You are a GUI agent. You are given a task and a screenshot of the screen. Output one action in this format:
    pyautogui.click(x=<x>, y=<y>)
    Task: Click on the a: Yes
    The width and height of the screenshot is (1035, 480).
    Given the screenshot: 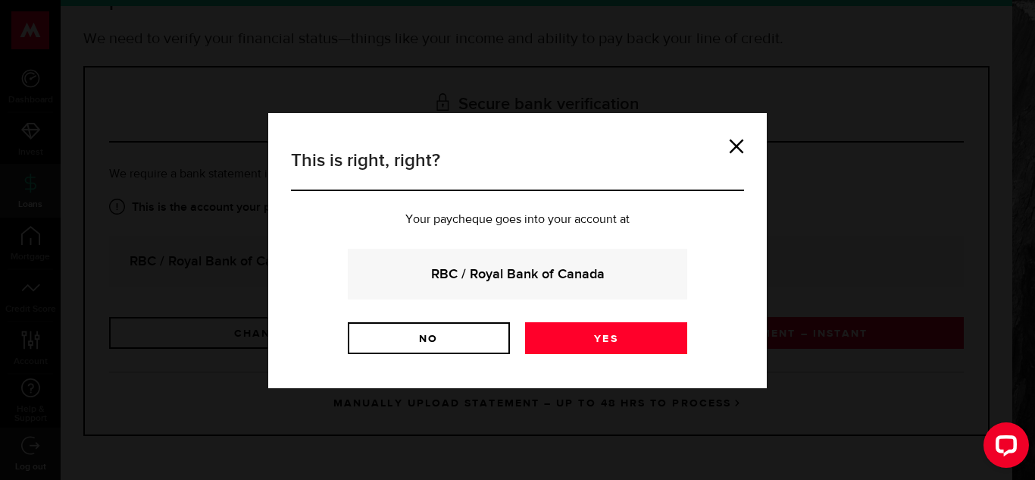 What is the action you would take?
    pyautogui.click(x=606, y=338)
    